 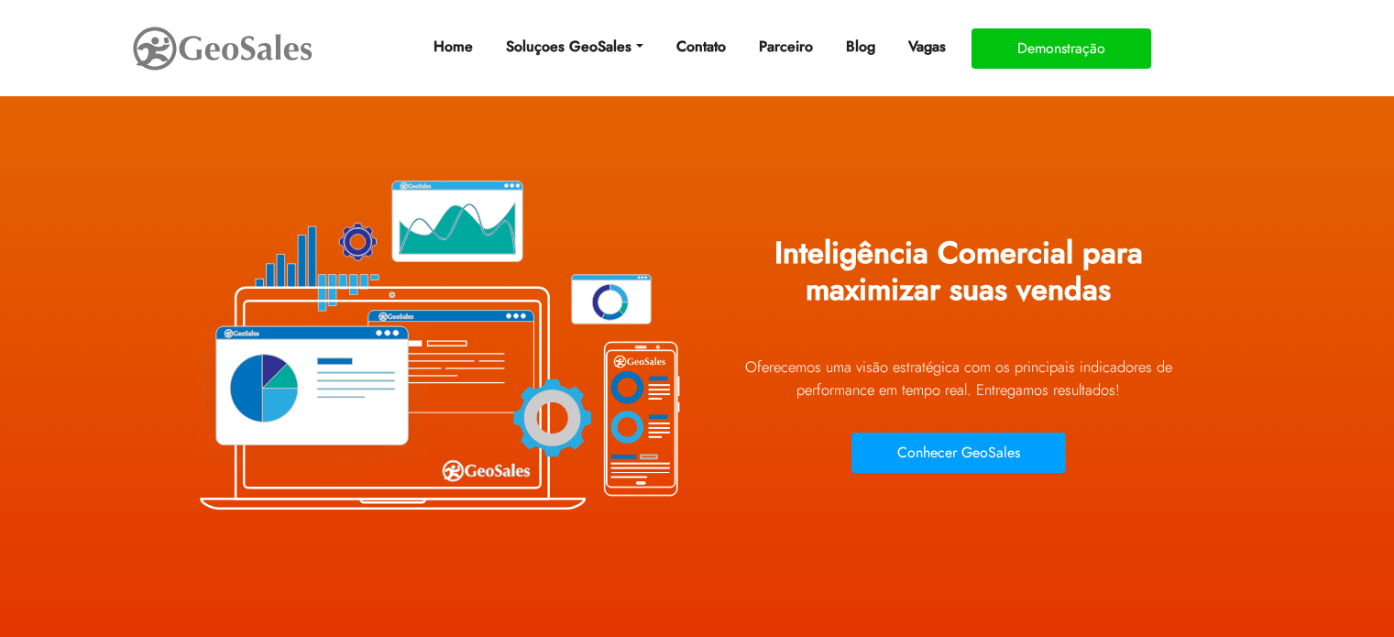 I want to click on a: Contato, so click(x=701, y=47).